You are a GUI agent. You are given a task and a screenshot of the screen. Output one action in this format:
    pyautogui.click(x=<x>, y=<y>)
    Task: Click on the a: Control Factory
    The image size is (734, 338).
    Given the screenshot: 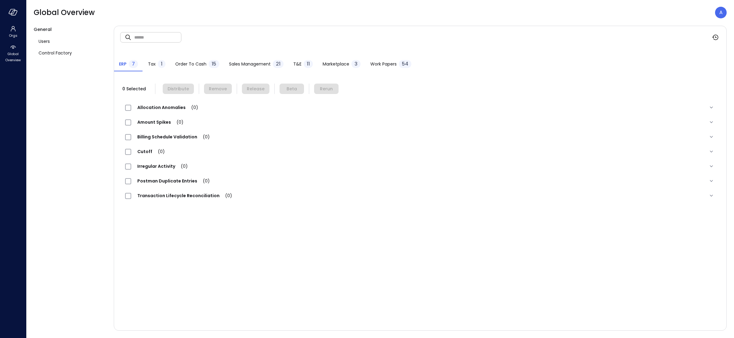 What is the action you would take?
    pyautogui.click(x=71, y=53)
    